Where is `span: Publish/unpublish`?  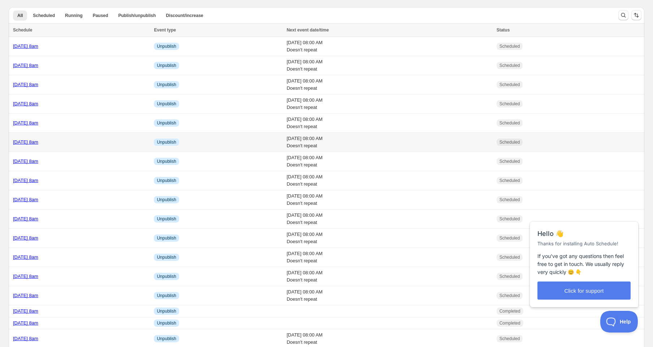 span: Publish/unpublish is located at coordinates (137, 16).